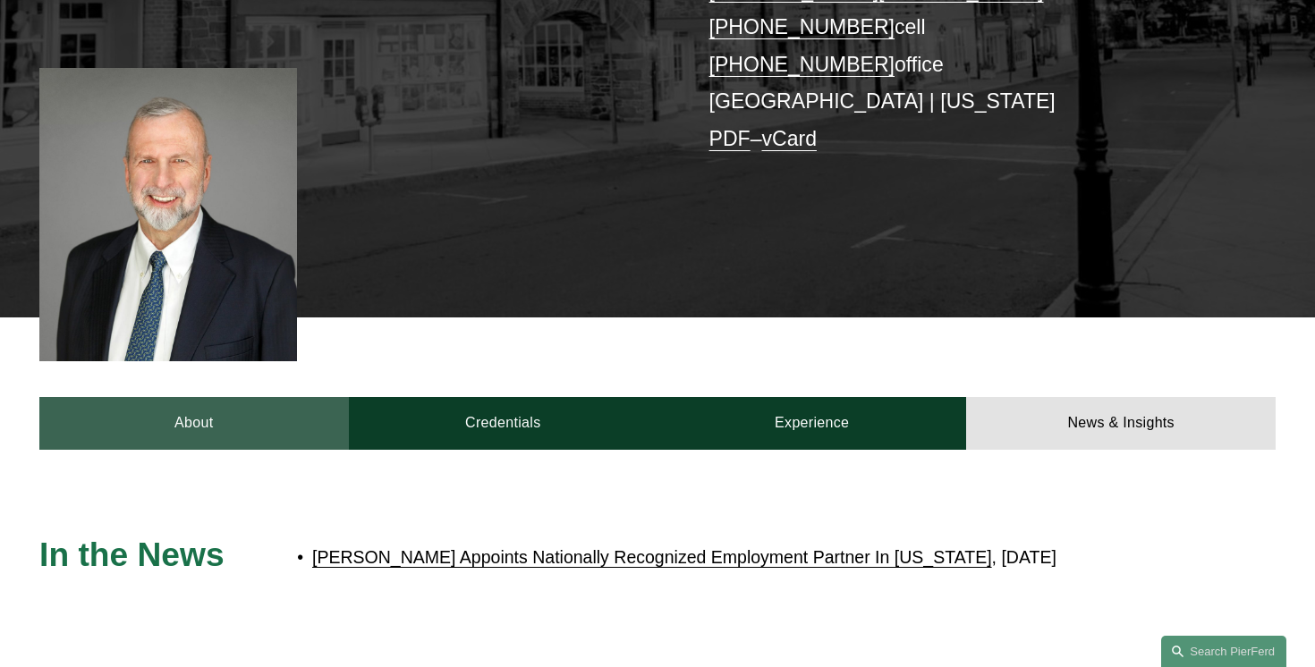  I want to click on a: News & Insights, so click(1120, 423).